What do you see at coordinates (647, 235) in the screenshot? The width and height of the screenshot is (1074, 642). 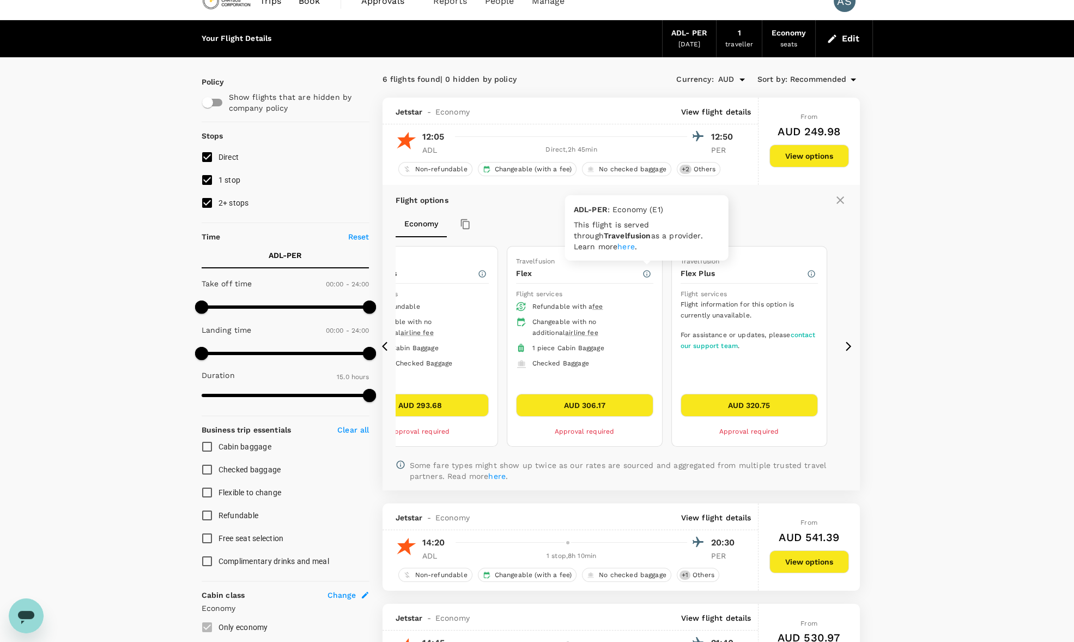 I see `div: This flight is served through as a provider. Learn more .` at bounding box center [647, 235].